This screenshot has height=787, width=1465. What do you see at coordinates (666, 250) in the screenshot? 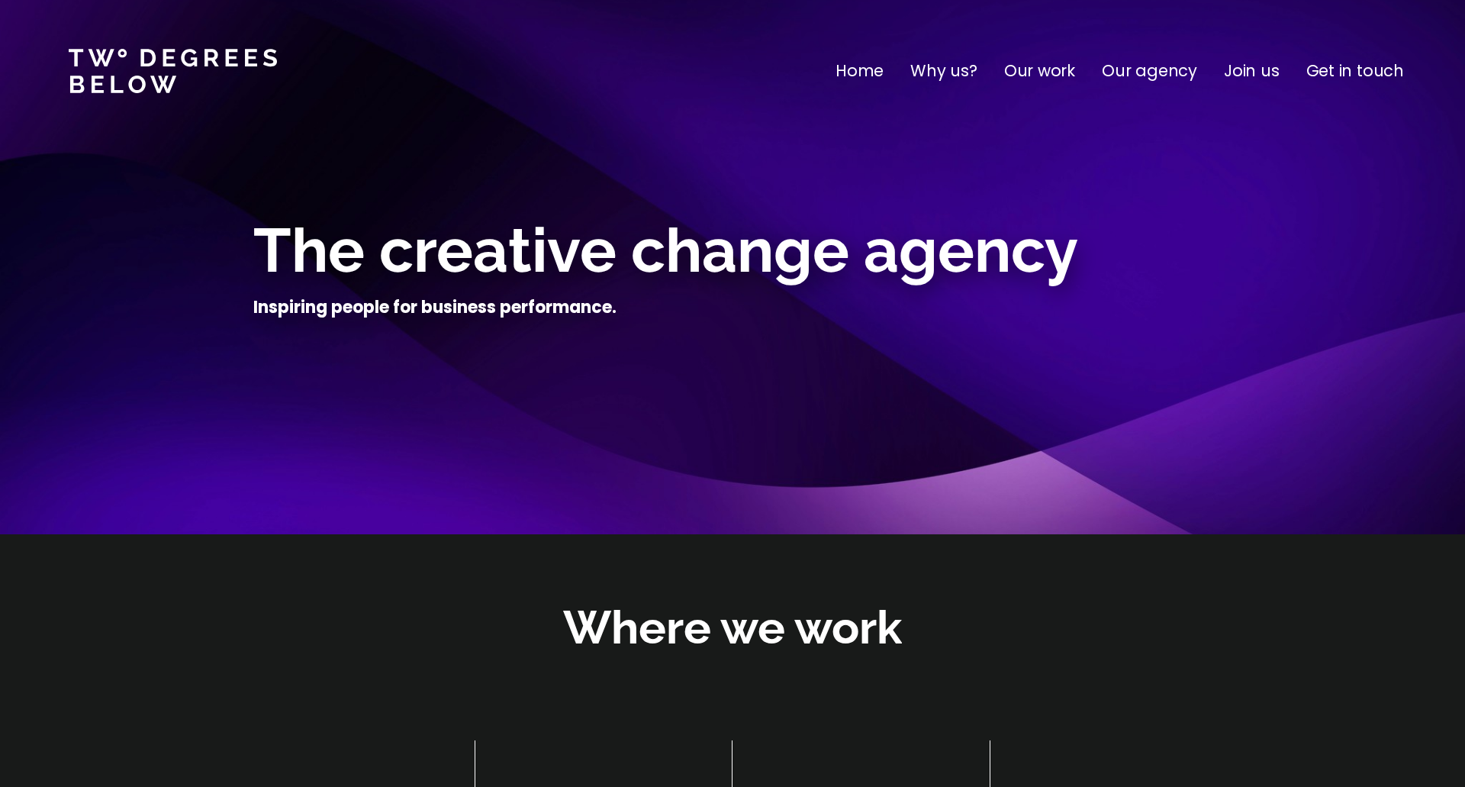
I see `span: The creative change agency` at bounding box center [666, 250].